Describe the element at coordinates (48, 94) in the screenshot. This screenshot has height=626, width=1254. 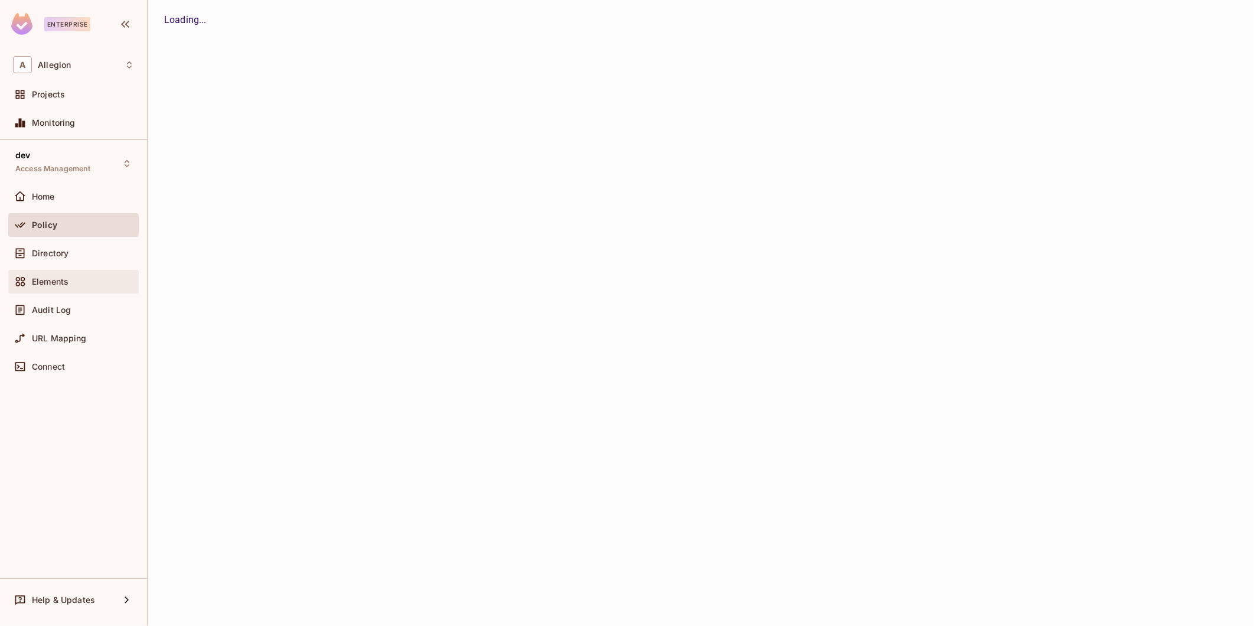
I see `span: Projects` at that location.